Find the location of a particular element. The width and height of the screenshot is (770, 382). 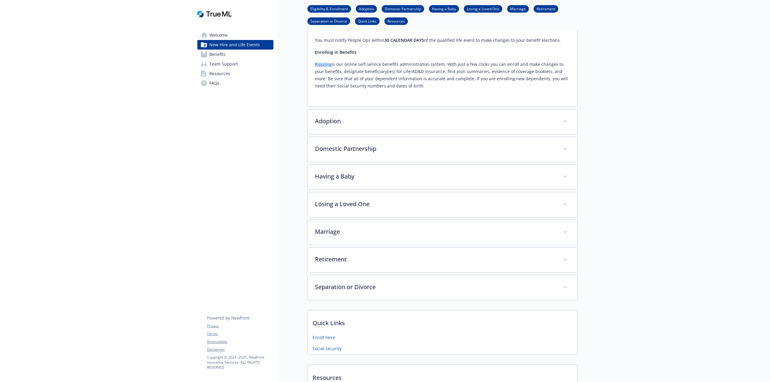

div: Having a Baby is located at coordinates (442, 177).